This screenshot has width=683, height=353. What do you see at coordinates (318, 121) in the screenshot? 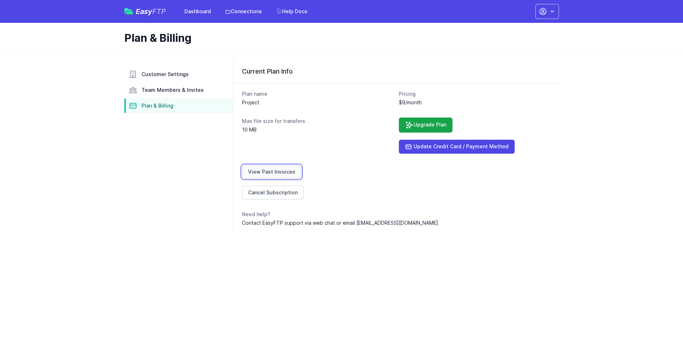
I see `dt: Max file size for transfers` at bounding box center [318, 121].